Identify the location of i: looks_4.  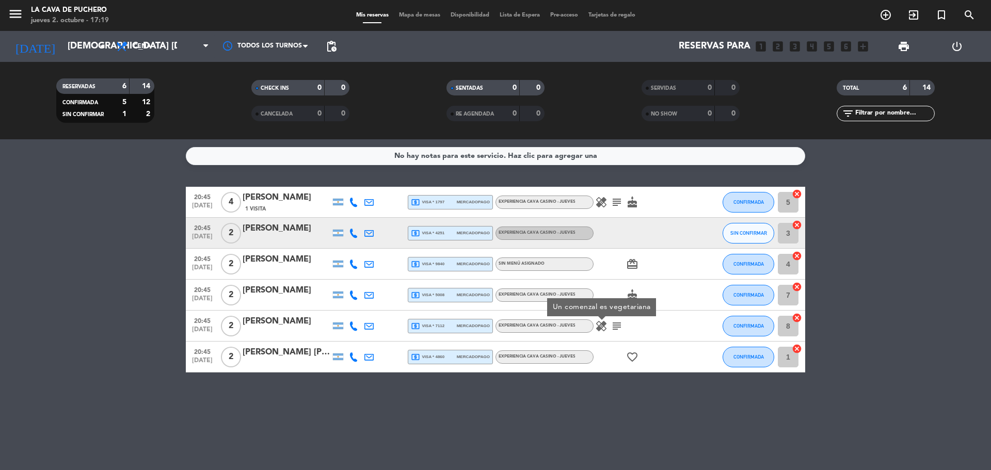
(812, 46).